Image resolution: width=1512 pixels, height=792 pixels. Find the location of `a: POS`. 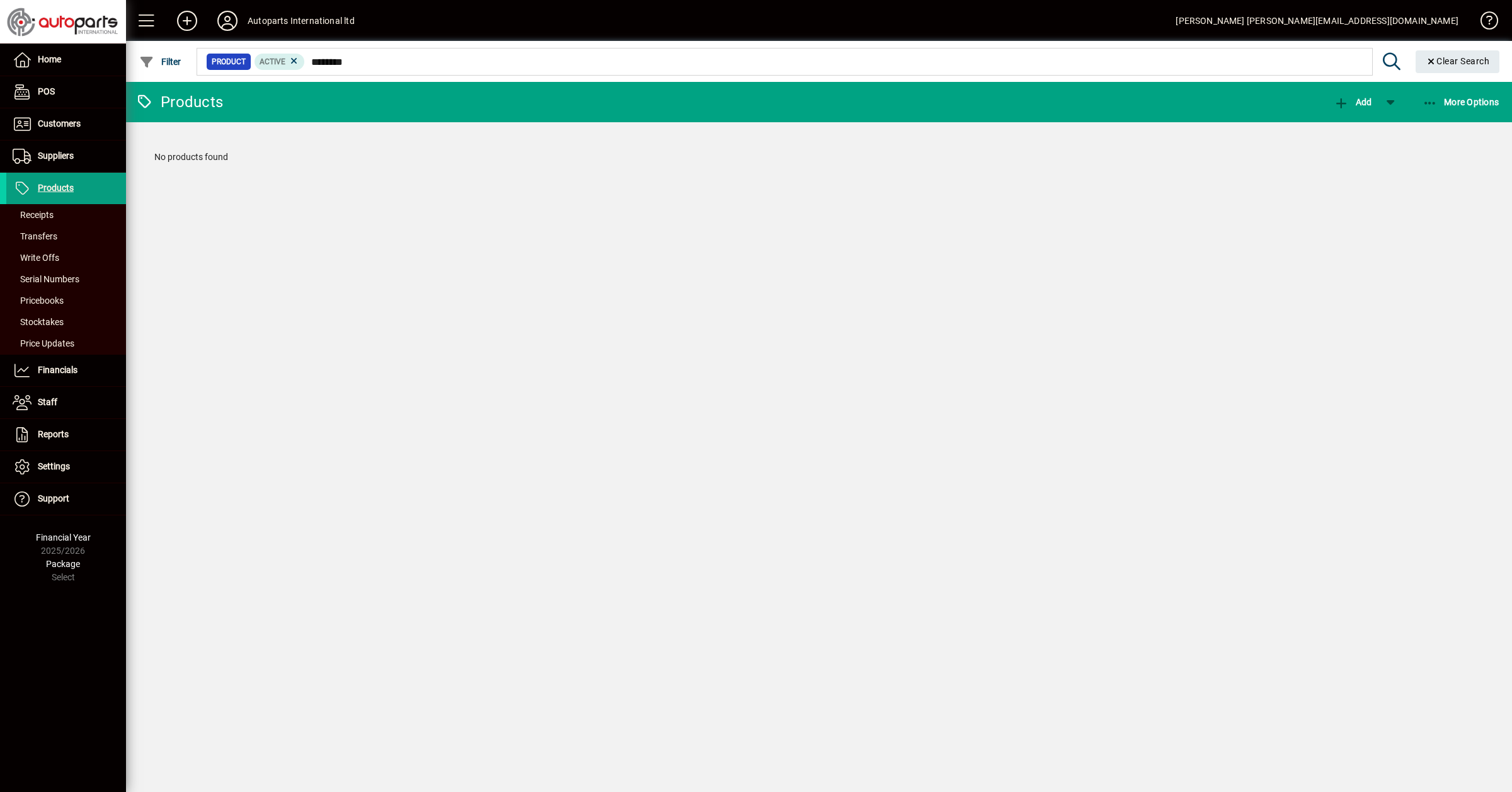

a: POS is located at coordinates (66, 92).